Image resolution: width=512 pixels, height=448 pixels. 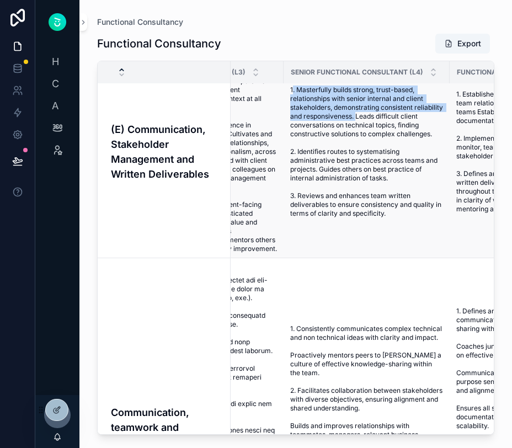 What do you see at coordinates (57, 109) in the screenshot?
I see `div: scrollable content` at bounding box center [57, 109].